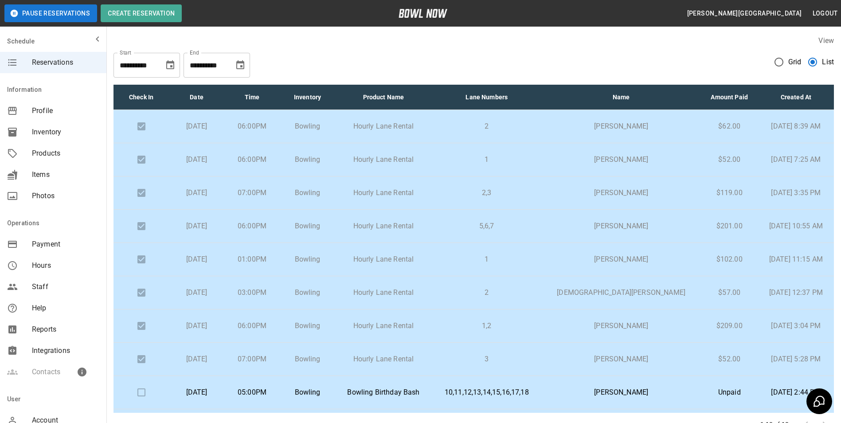  What do you see at coordinates (252, 392) in the screenshot?
I see `p: 05:00PM` at bounding box center [252, 392].